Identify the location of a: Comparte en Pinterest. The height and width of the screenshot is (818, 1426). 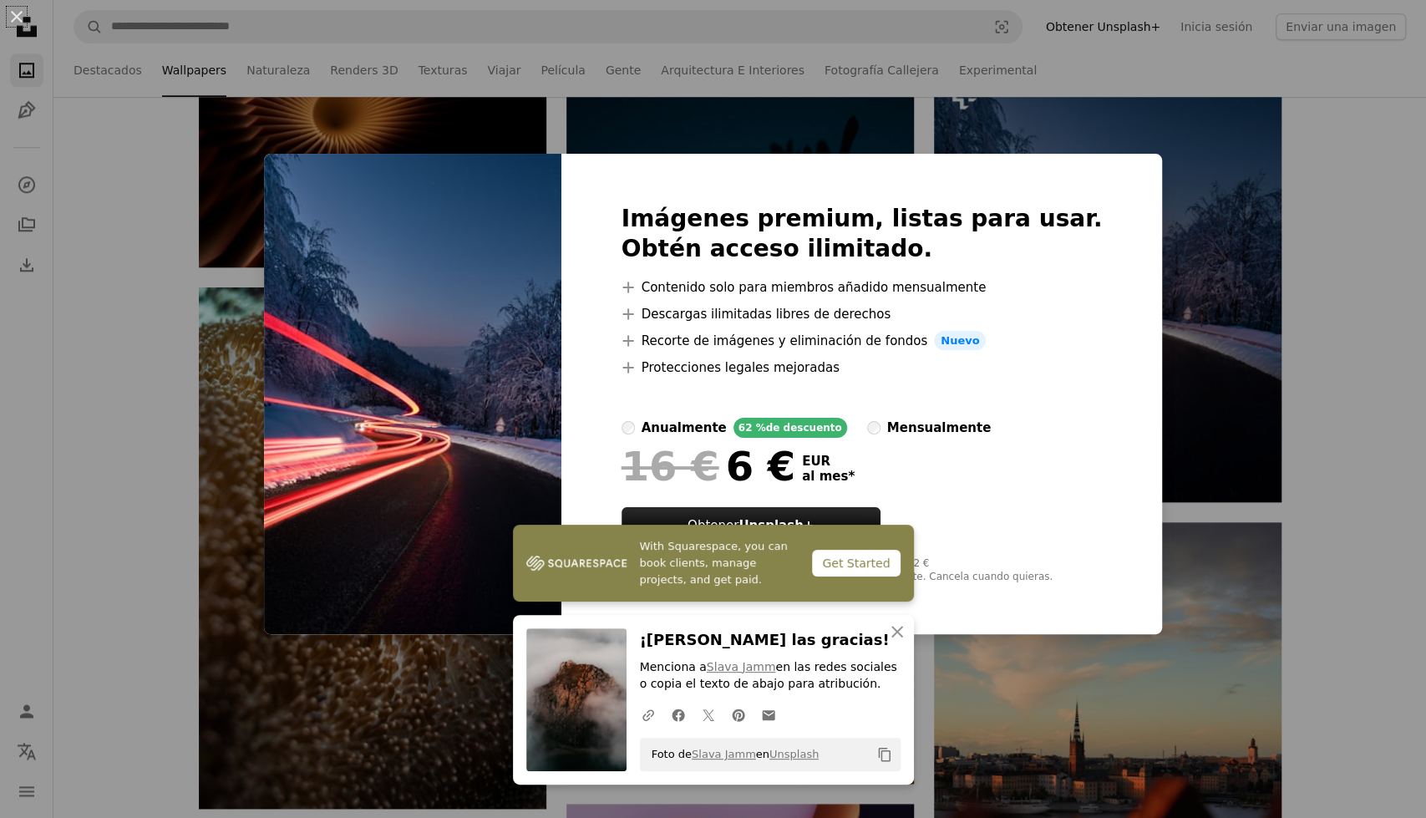
(738, 714).